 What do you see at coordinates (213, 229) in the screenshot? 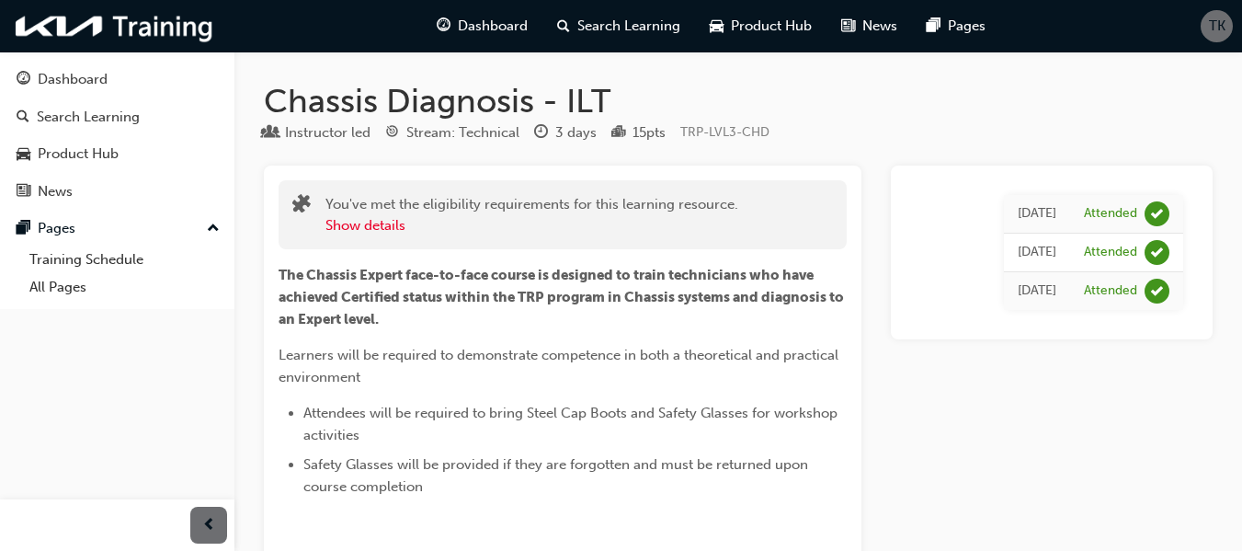
I see `span: up-icon` at bounding box center [213, 229].